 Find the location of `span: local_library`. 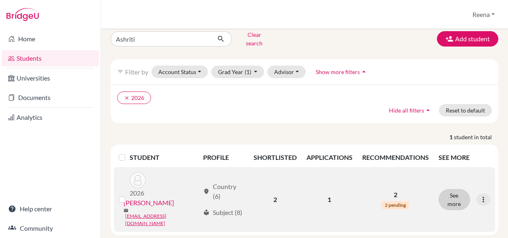

span: local_library is located at coordinates (206, 212).